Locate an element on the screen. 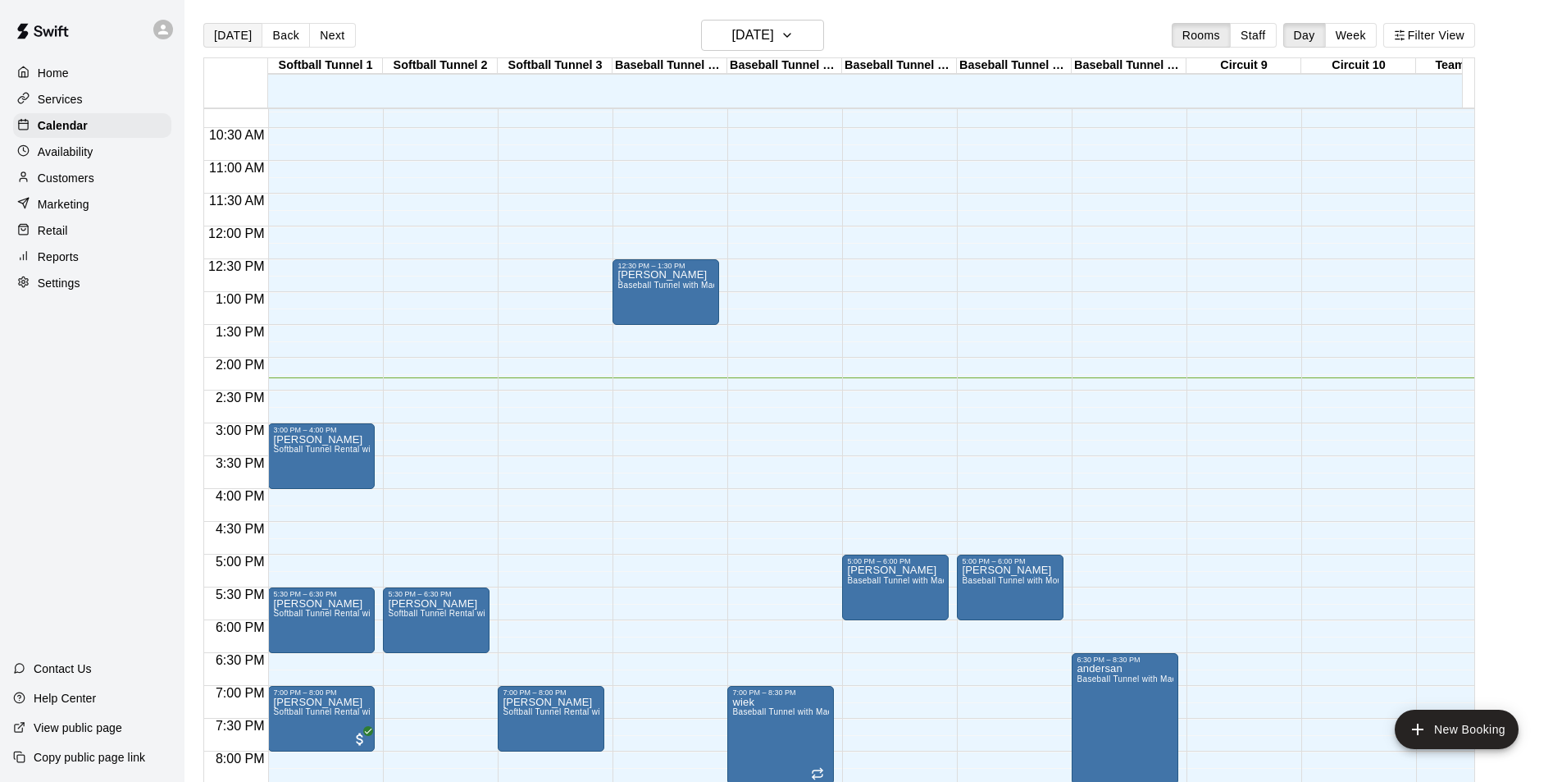  span: 11:00 AM is located at coordinates (237, 167).